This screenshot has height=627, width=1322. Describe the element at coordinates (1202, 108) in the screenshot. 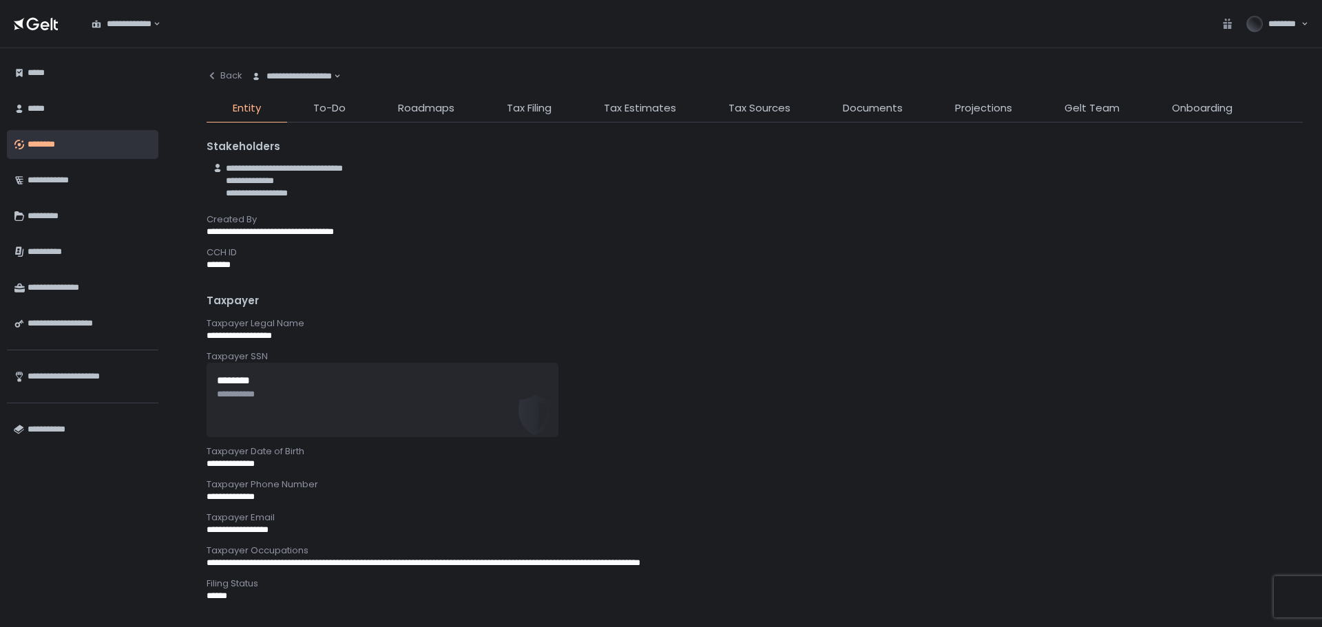

I see `span: Onboarding` at that location.